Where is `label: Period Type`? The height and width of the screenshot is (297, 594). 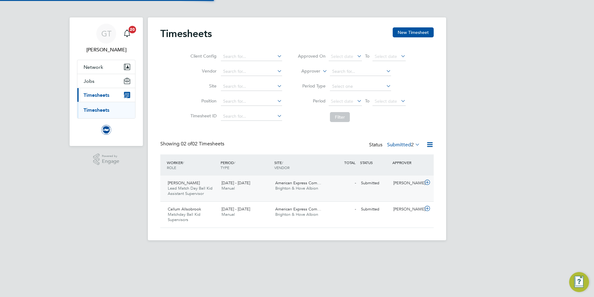
label: Period Type is located at coordinates (312, 86).